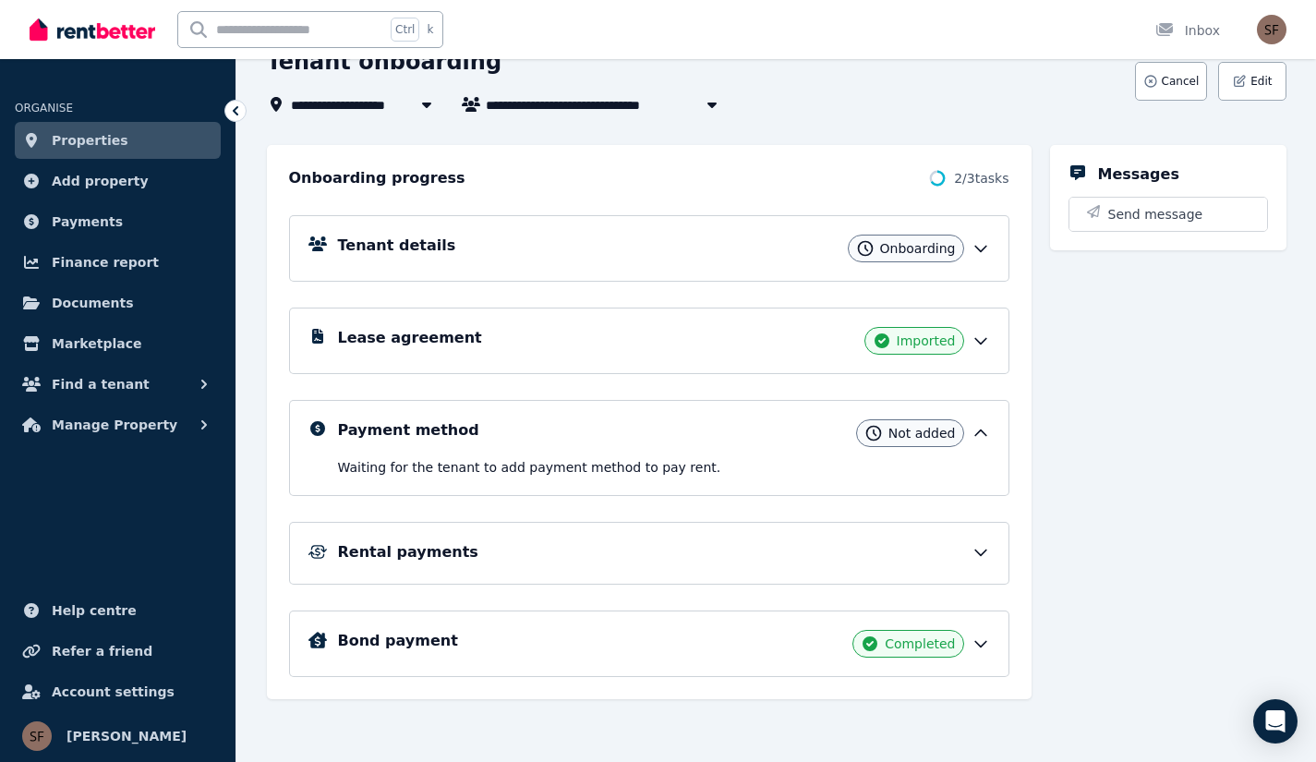  Describe the element at coordinates (918, 248) in the screenshot. I see `span: Onboarding` at that location.